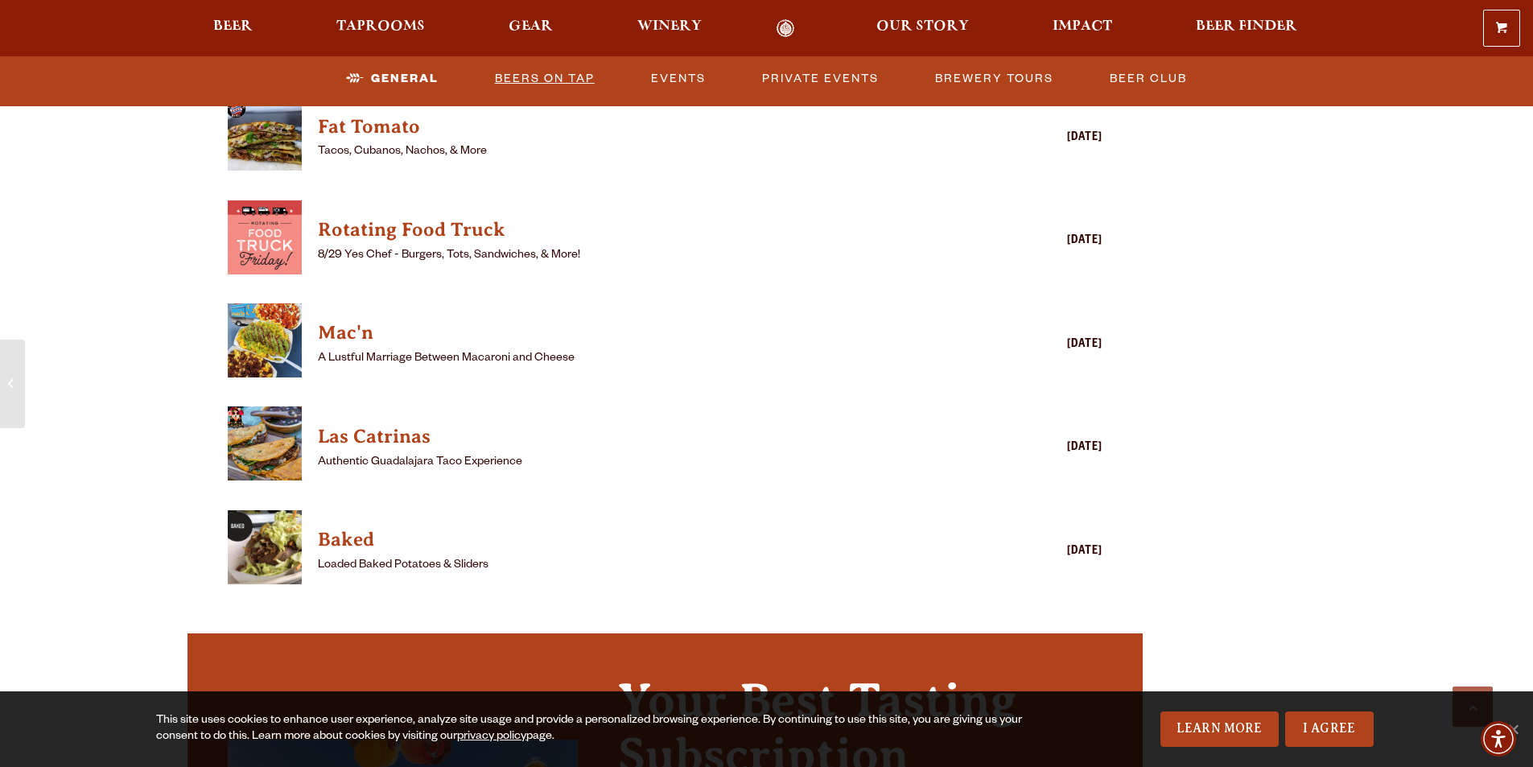 This screenshot has width=1533, height=767. What do you see at coordinates (820, 79) in the screenshot?
I see `a: Private Events` at bounding box center [820, 79].